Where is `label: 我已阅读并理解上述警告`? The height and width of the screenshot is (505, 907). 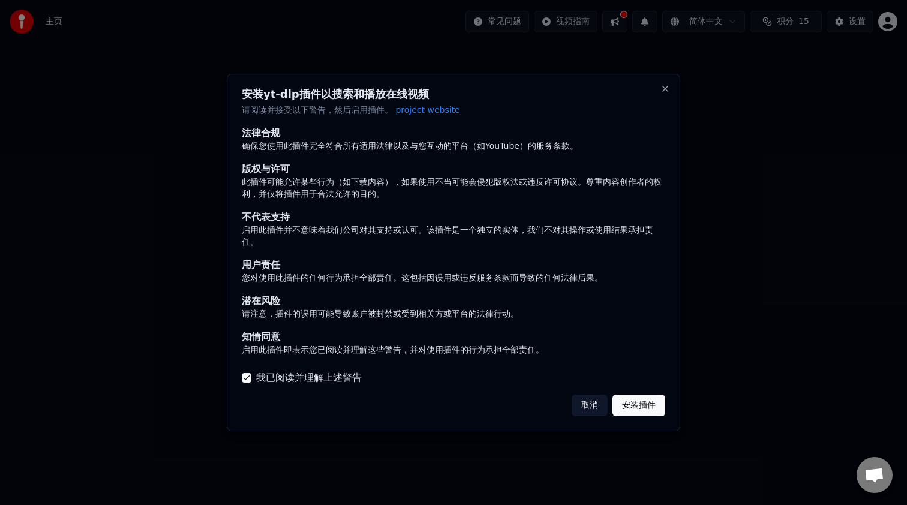 label: 我已阅读并理解上述警告 is located at coordinates (309, 378).